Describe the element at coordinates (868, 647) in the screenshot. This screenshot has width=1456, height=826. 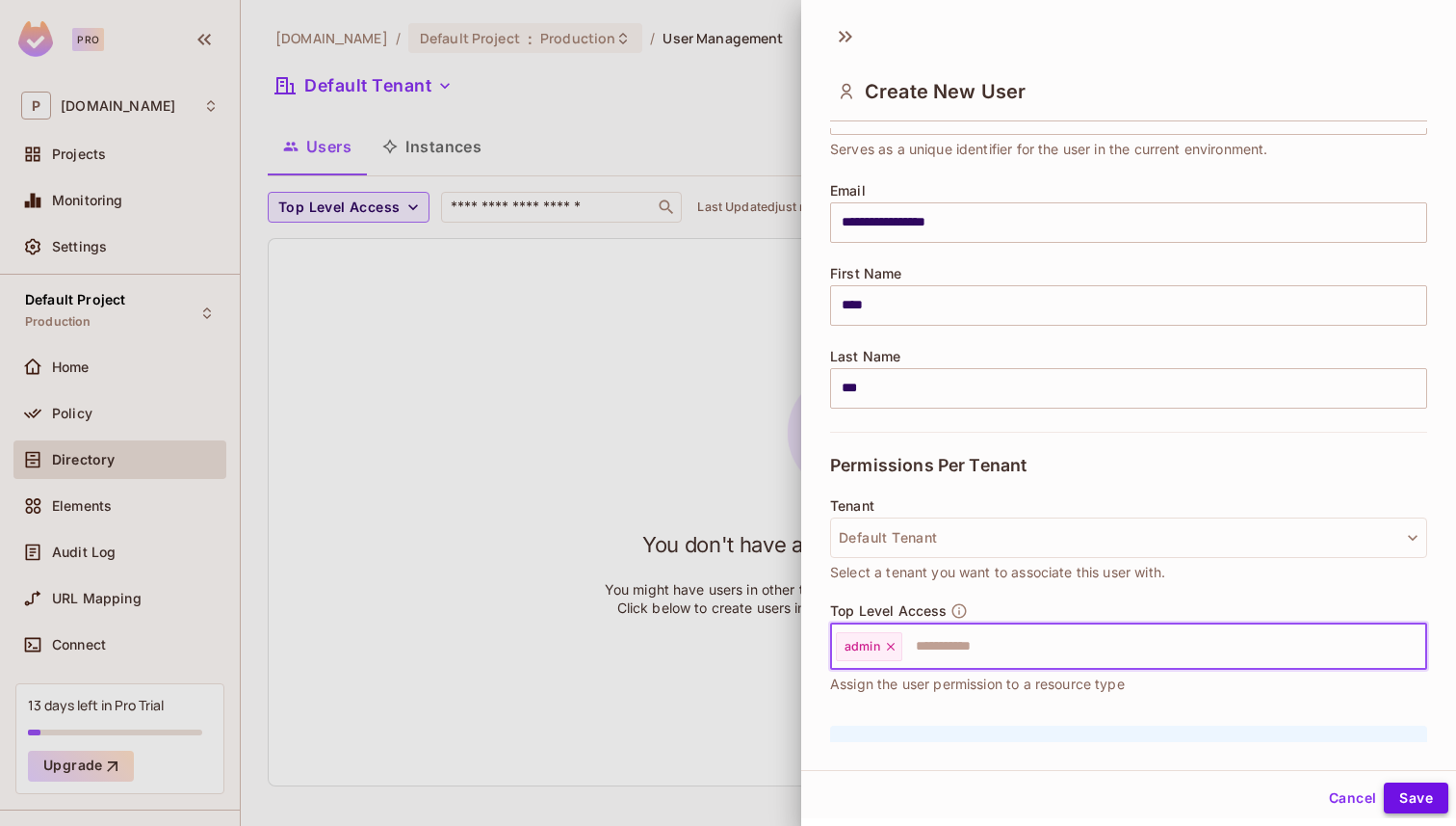
I see `div: admin` at that location.